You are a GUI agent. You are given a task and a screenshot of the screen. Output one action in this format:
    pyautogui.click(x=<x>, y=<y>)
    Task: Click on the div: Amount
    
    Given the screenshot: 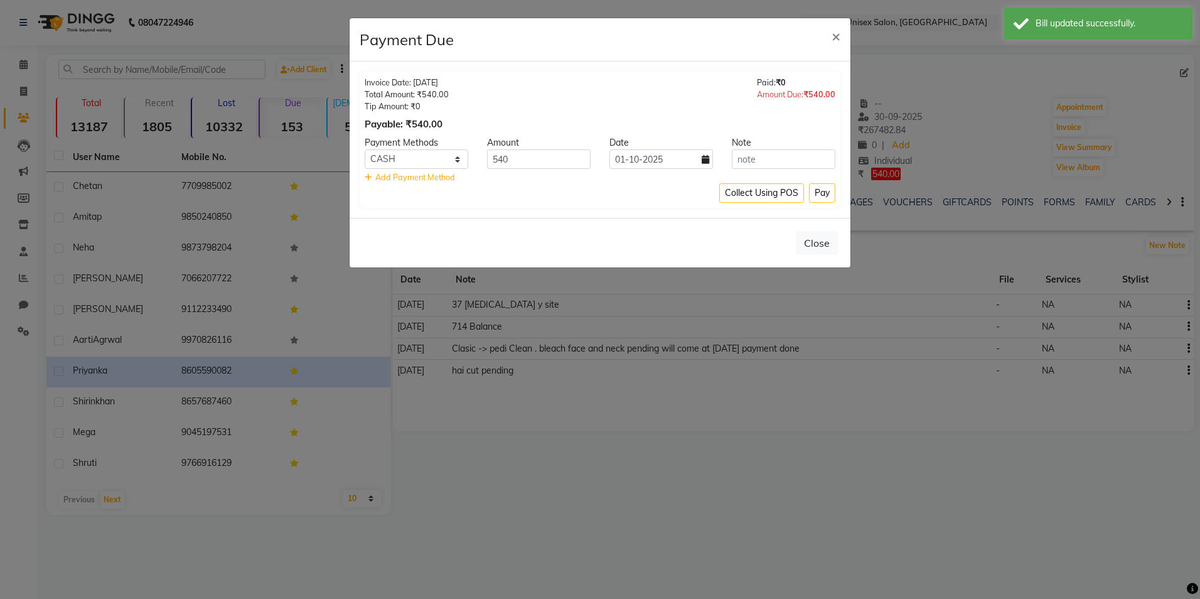 What is the action you would take?
    pyautogui.click(x=539, y=142)
    